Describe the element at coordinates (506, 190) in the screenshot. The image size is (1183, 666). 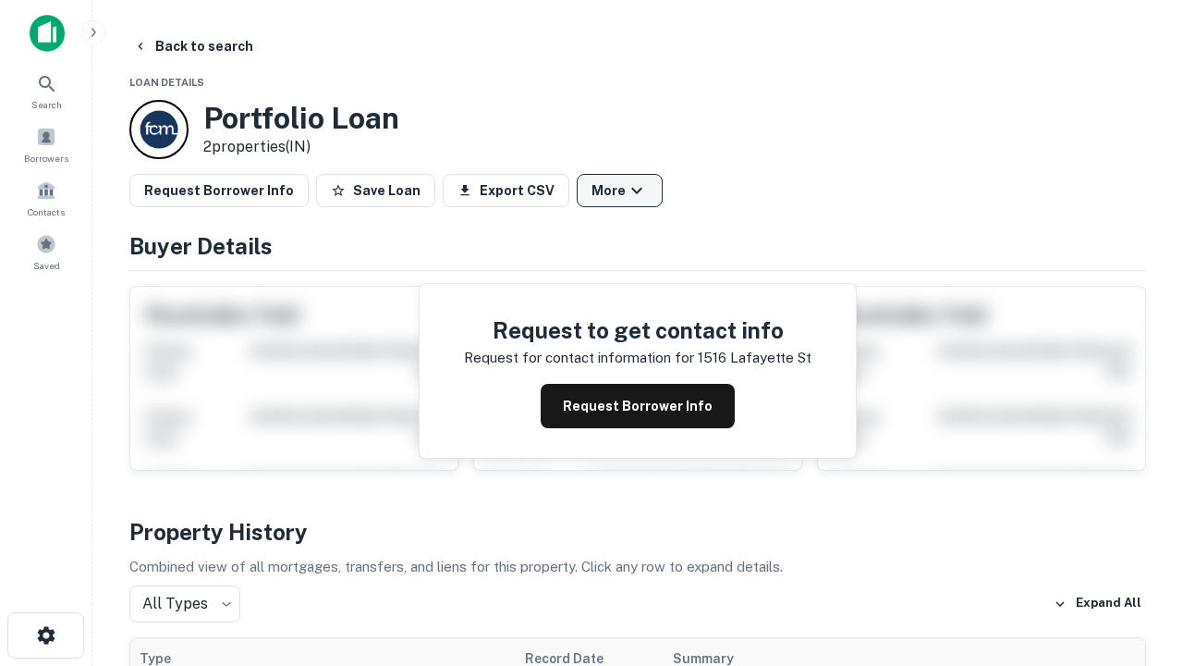
I see `button: Export CSV` at that location.